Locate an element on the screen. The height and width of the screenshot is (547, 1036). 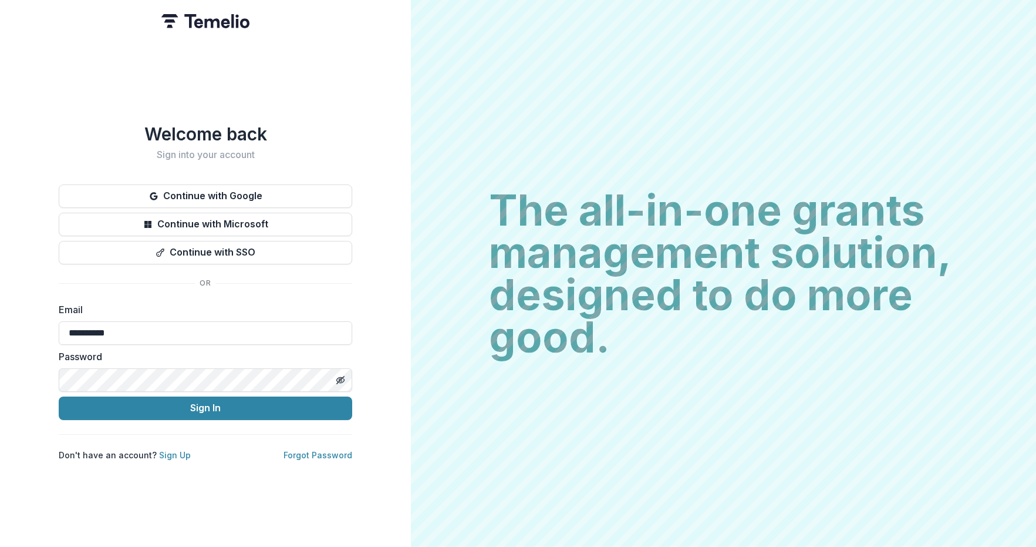
button: Toggle password visibility is located at coordinates (341, 380).